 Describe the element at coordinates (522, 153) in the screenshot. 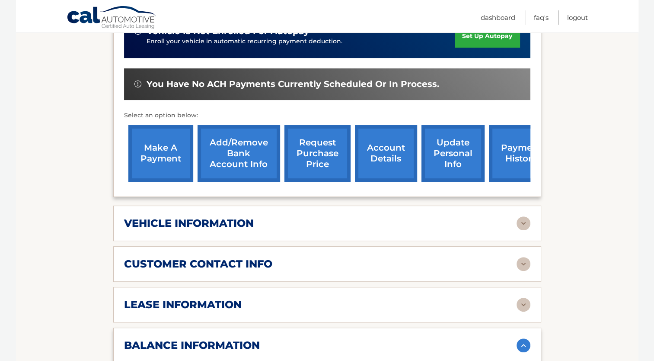

I see `a: payment history` at that location.